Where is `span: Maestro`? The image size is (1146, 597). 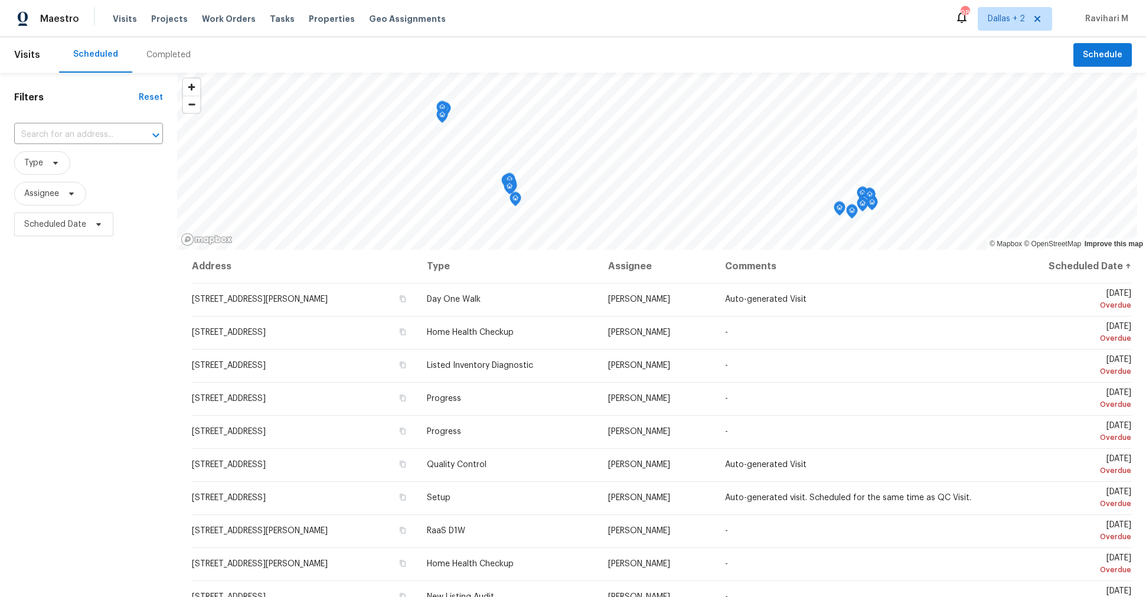 span: Maestro is located at coordinates (60, 19).